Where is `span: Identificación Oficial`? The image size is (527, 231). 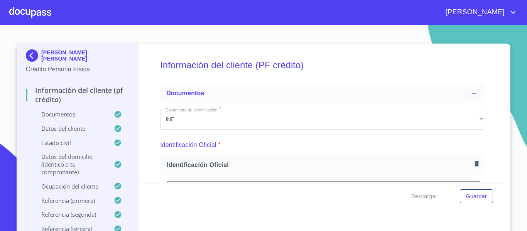
span: Identificación Oficial is located at coordinates (319, 165).